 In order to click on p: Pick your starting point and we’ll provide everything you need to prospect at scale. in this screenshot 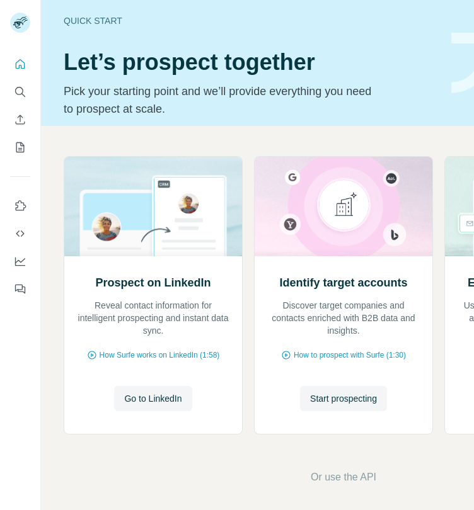, I will do `click(221, 100)`.